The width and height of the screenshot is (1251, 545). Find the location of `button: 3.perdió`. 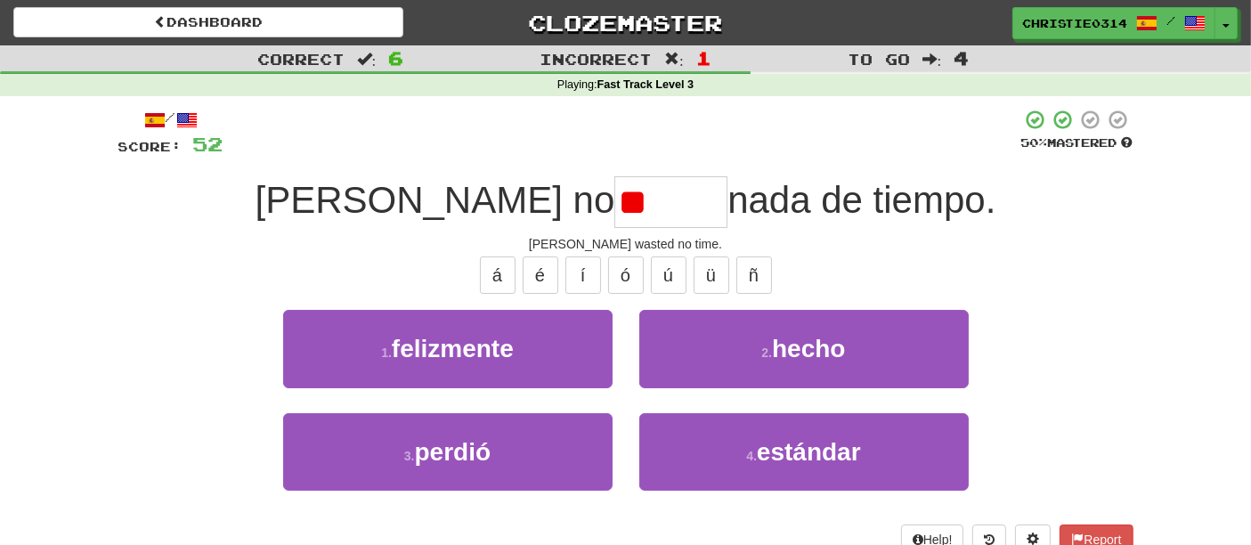

button: 3.perdió is located at coordinates (448, 452).